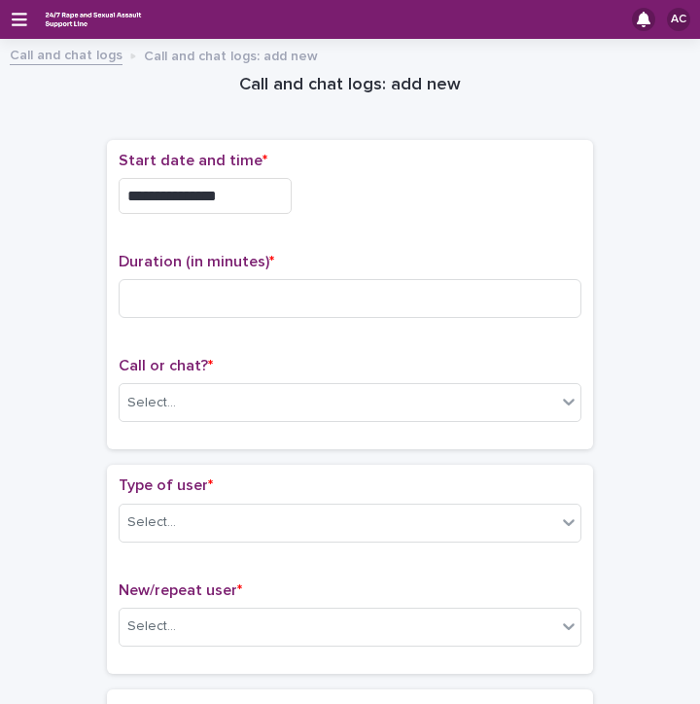  What do you see at coordinates (350, 86) in the screenshot?
I see `h1: Call and chat logs: add new` at bounding box center [350, 86].